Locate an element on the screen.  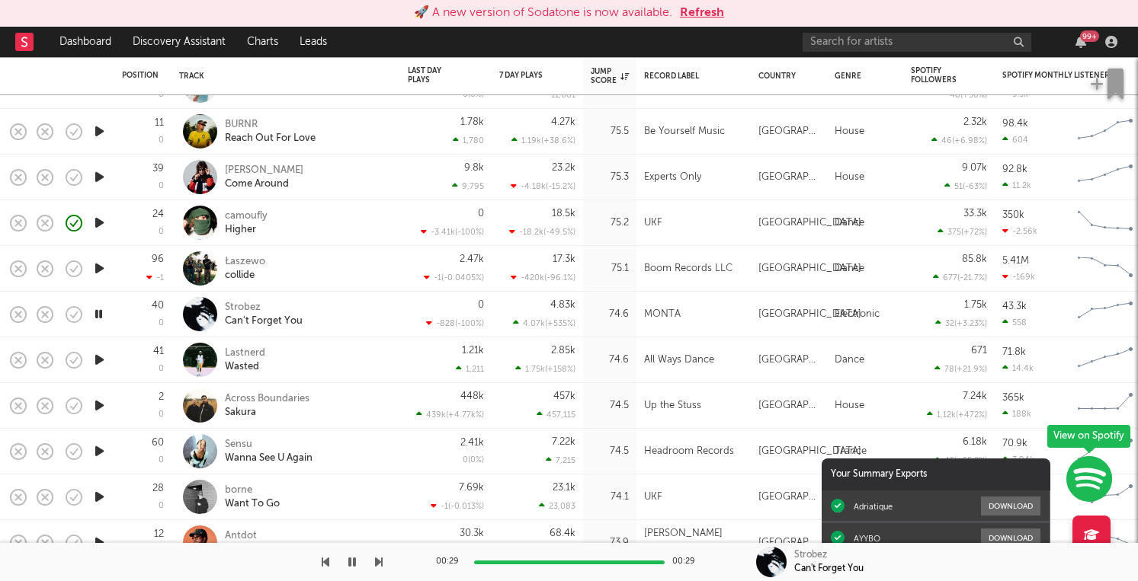
a: borneWant To Go is located at coordinates (252, 498).